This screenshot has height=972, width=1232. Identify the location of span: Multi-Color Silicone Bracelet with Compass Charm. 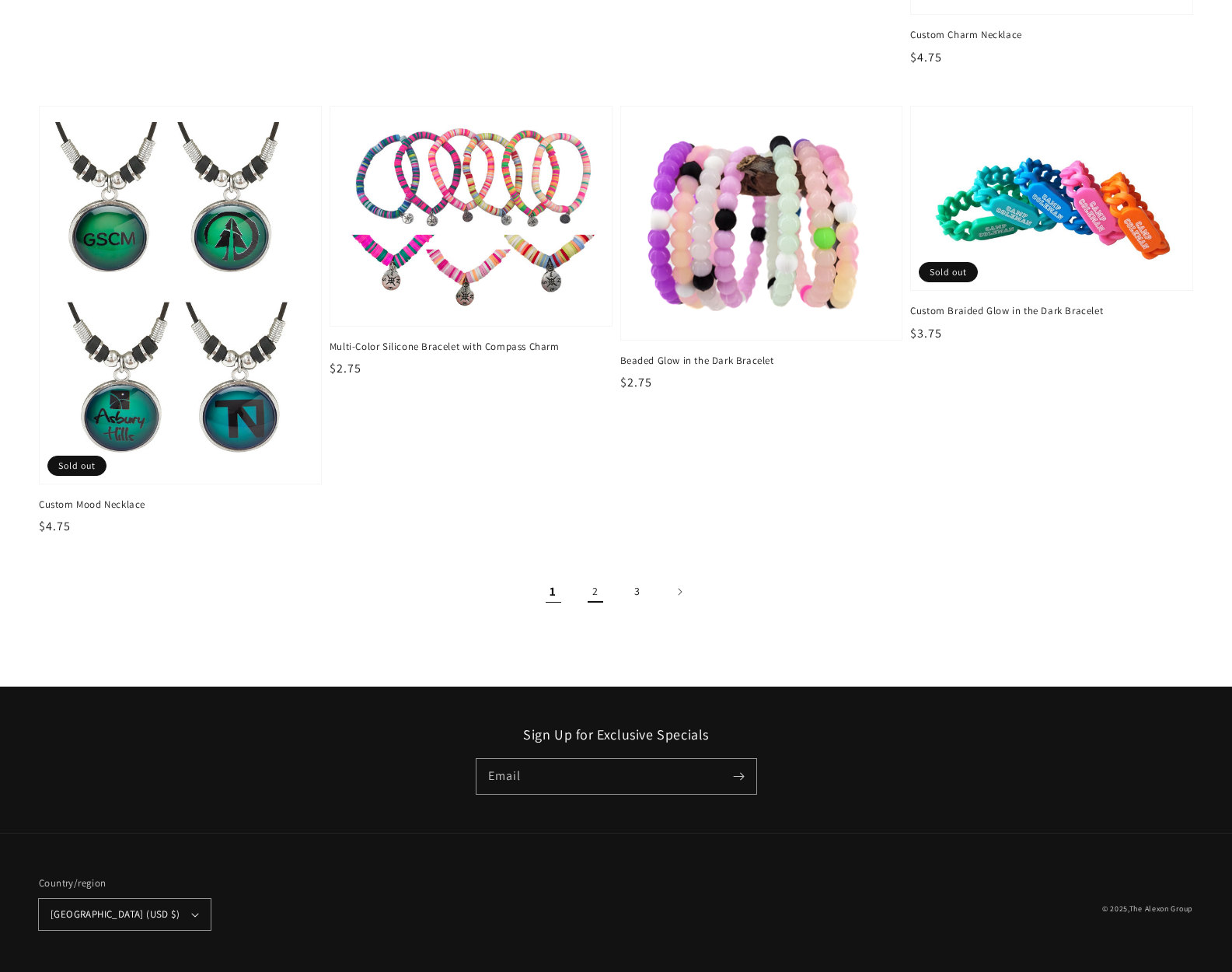
(472, 347).